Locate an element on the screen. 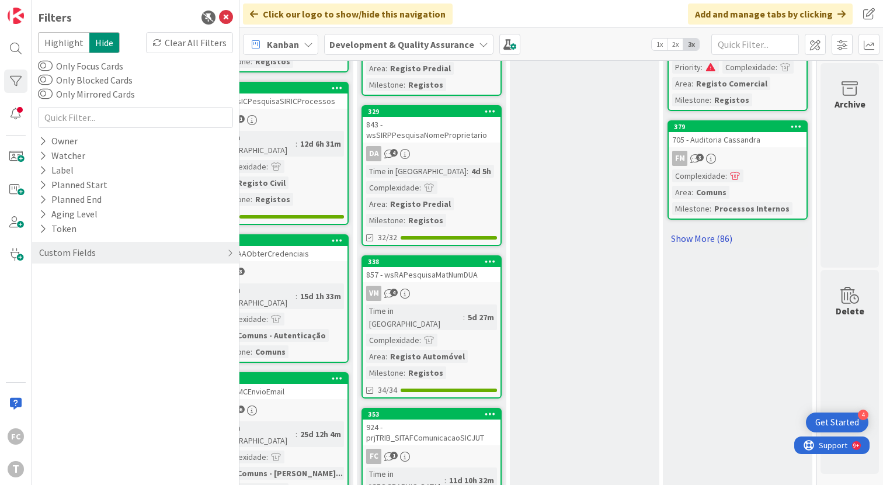  div: Aging Level is located at coordinates (68, 214).